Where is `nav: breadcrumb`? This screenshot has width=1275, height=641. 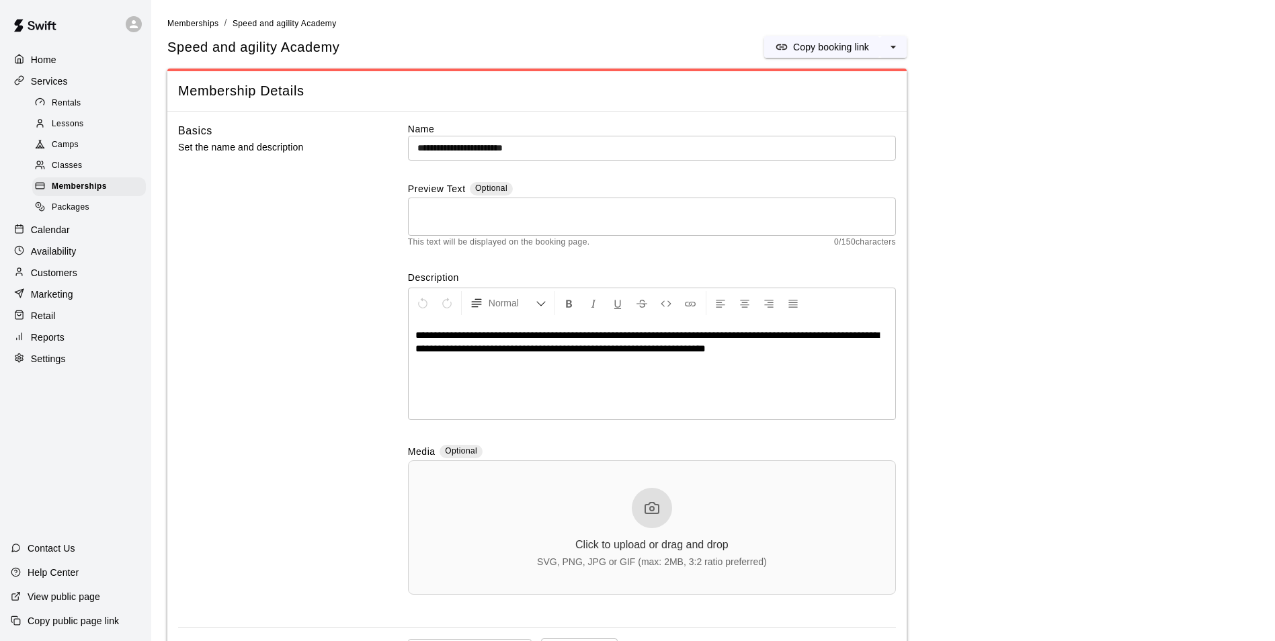
nav: breadcrumb is located at coordinates (713, 24).